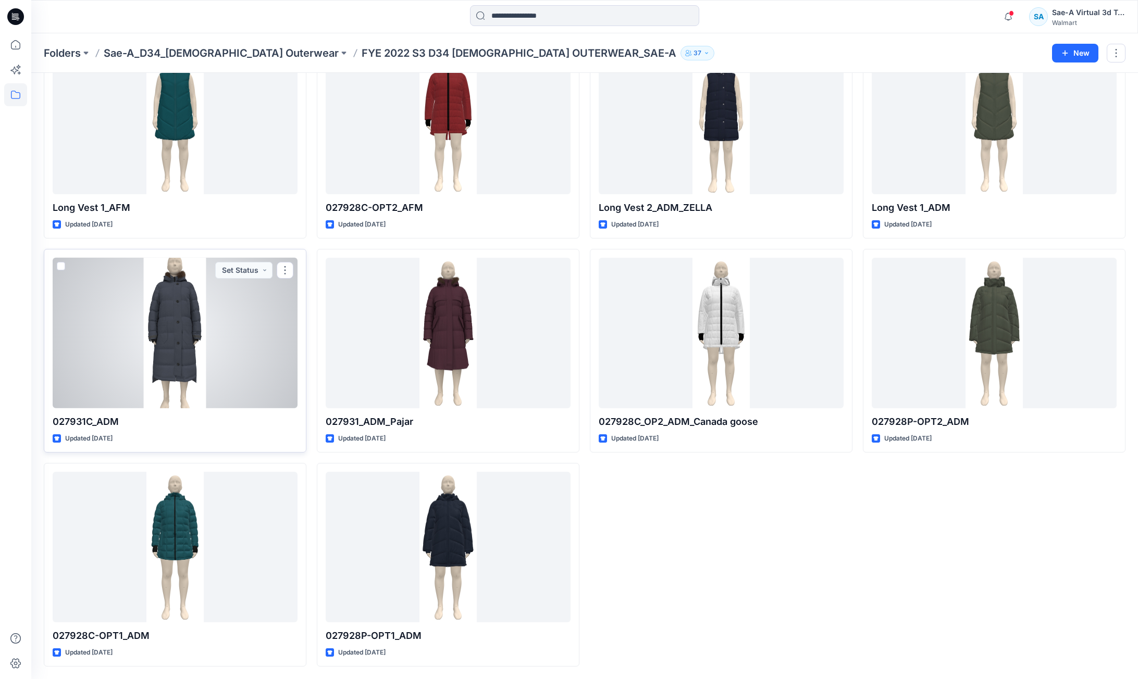  I want to click on a: 027931_ADM_Pajar, so click(448, 333).